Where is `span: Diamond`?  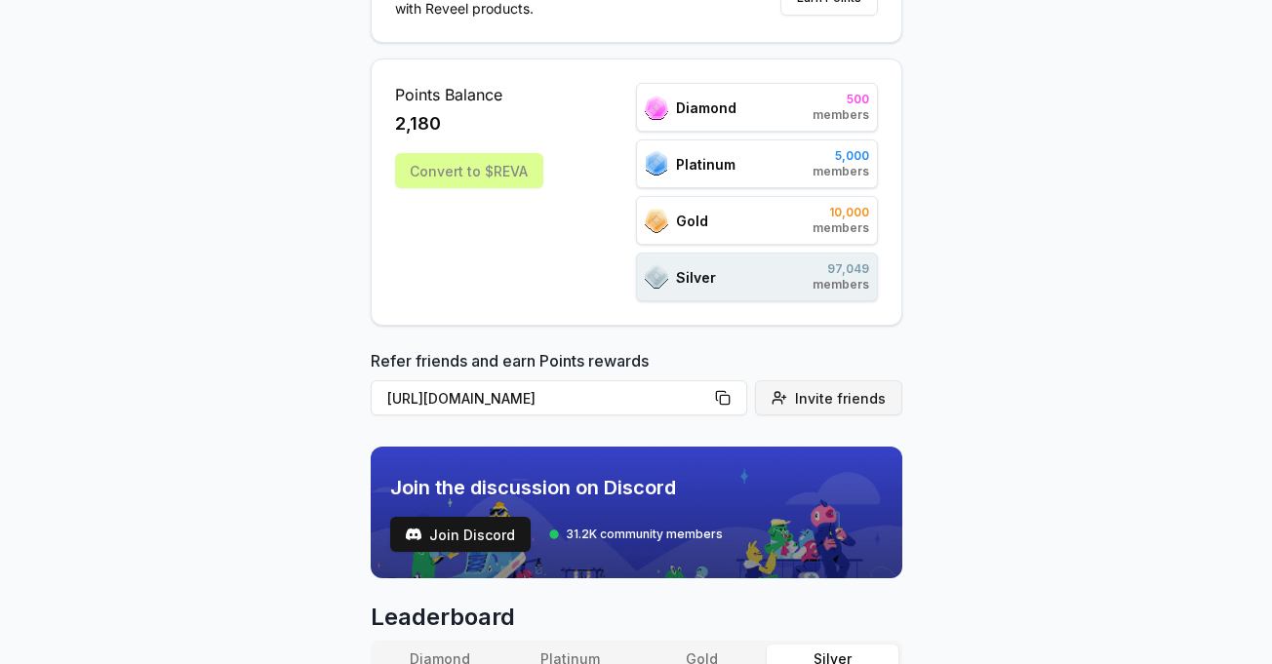 span: Diamond is located at coordinates (706, 107).